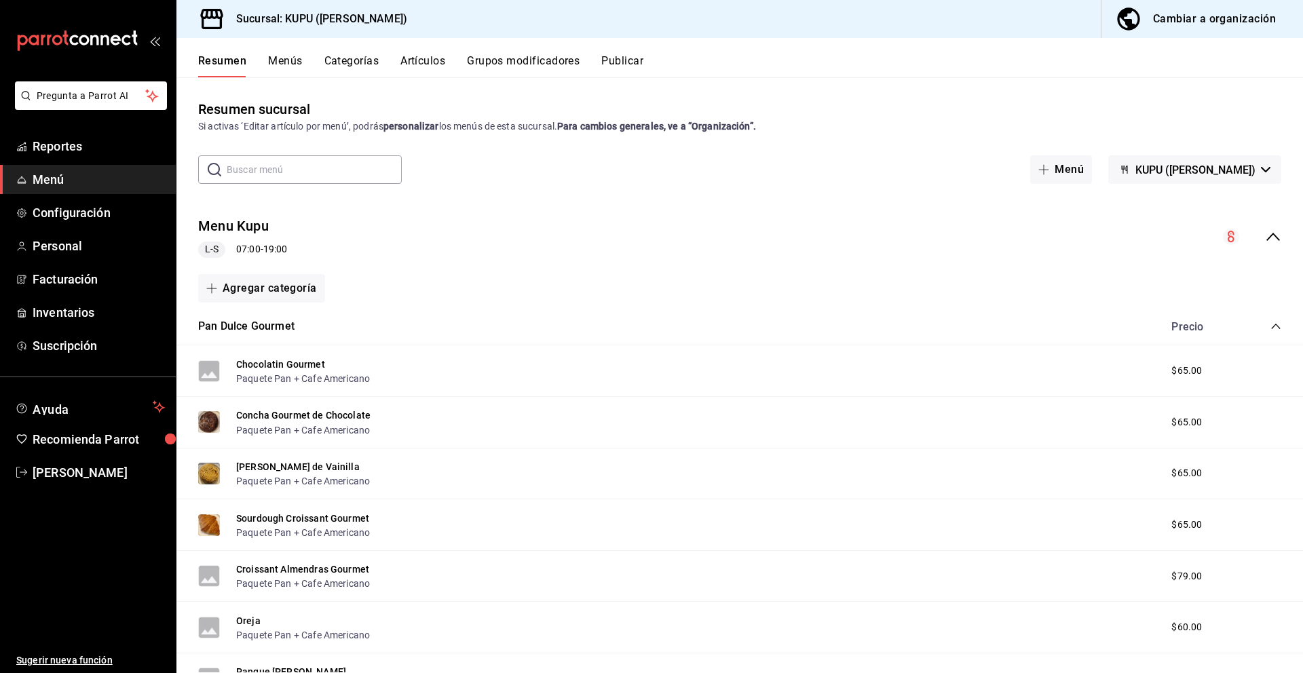  I want to click on span: Personal, so click(98, 246).